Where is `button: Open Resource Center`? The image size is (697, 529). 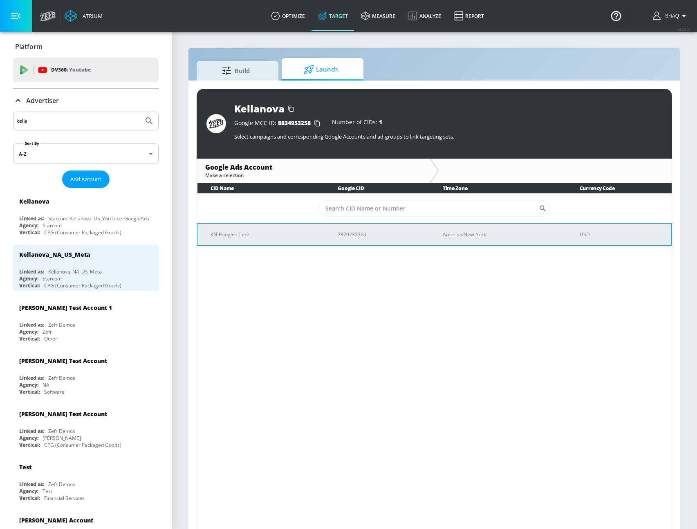 button: Open Resource Center is located at coordinates (616, 16).